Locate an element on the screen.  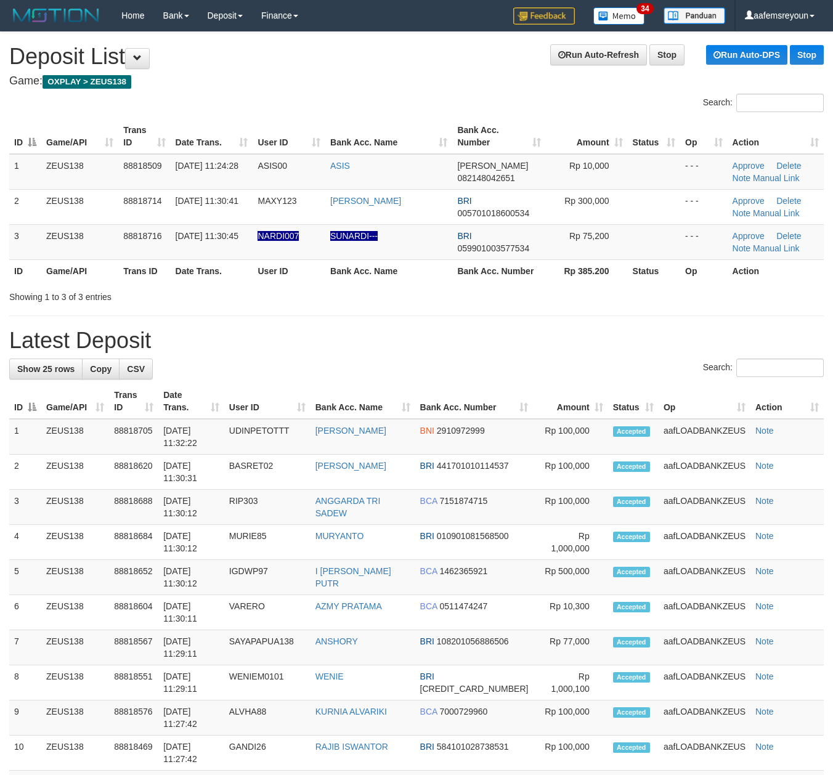
th: Date Trans.: activate to sort column ascending is located at coordinates (191, 401).